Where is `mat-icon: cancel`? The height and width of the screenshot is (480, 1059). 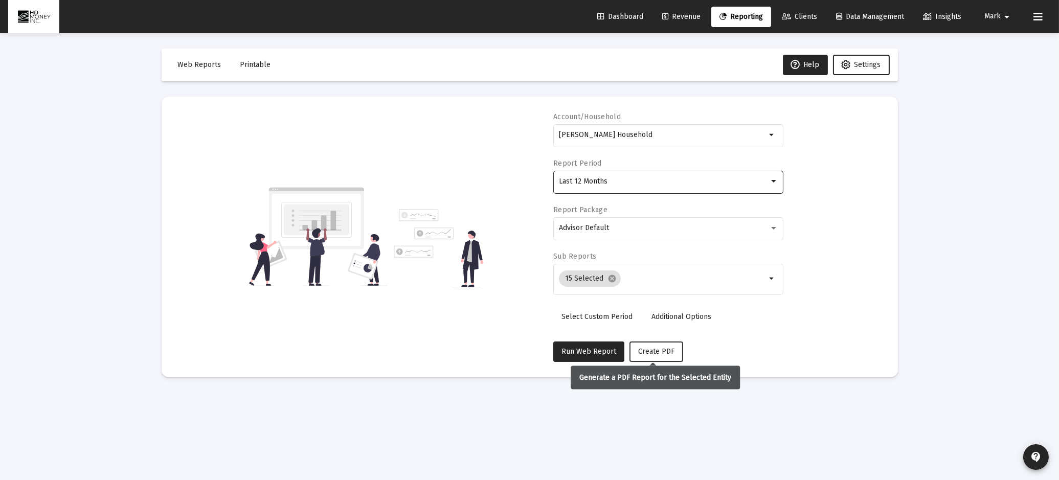 mat-icon: cancel is located at coordinates (612, 279).